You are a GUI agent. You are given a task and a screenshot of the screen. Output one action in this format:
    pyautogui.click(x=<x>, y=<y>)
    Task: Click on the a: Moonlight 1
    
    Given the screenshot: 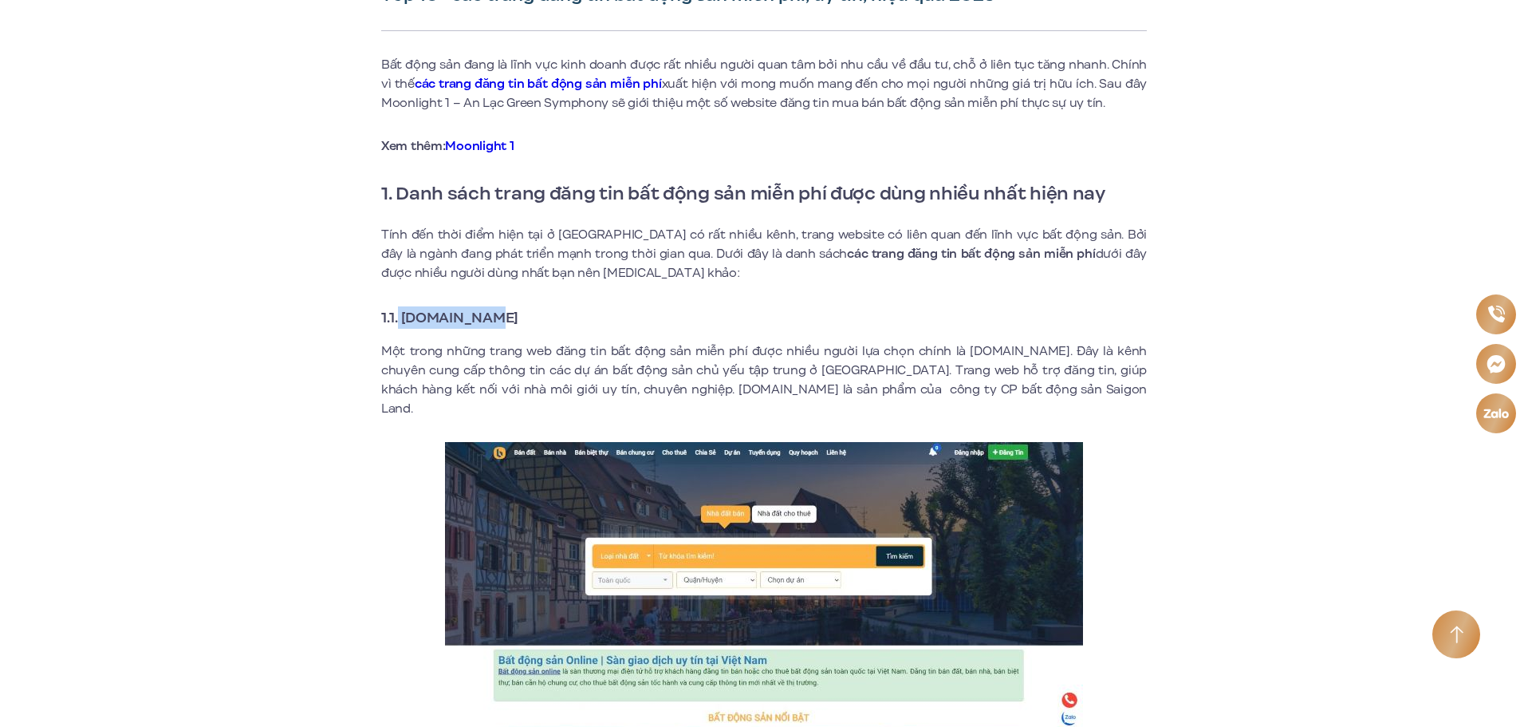 What is the action you would take?
    pyautogui.click(x=479, y=146)
    